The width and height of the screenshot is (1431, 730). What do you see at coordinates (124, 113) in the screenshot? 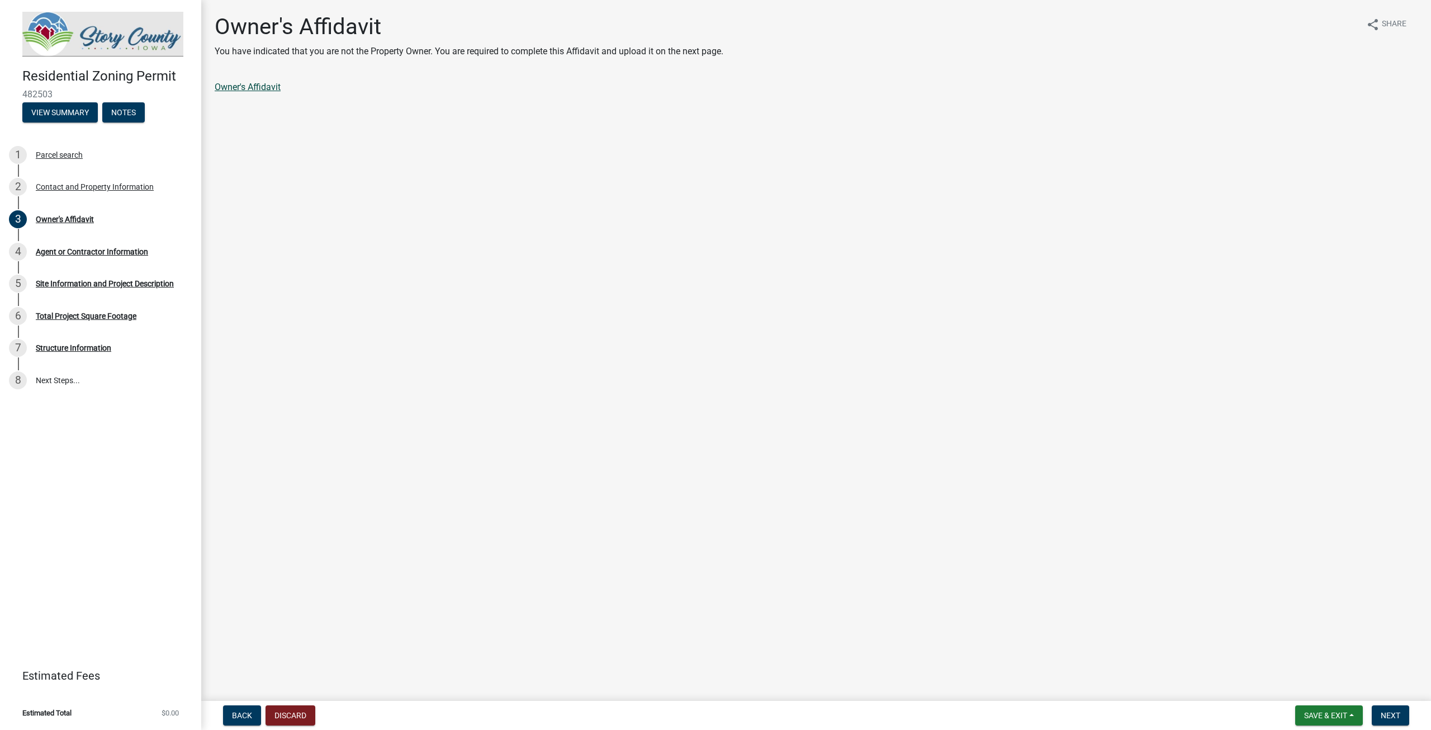
I see `wm-modal-confirm: Notes` at bounding box center [124, 113].